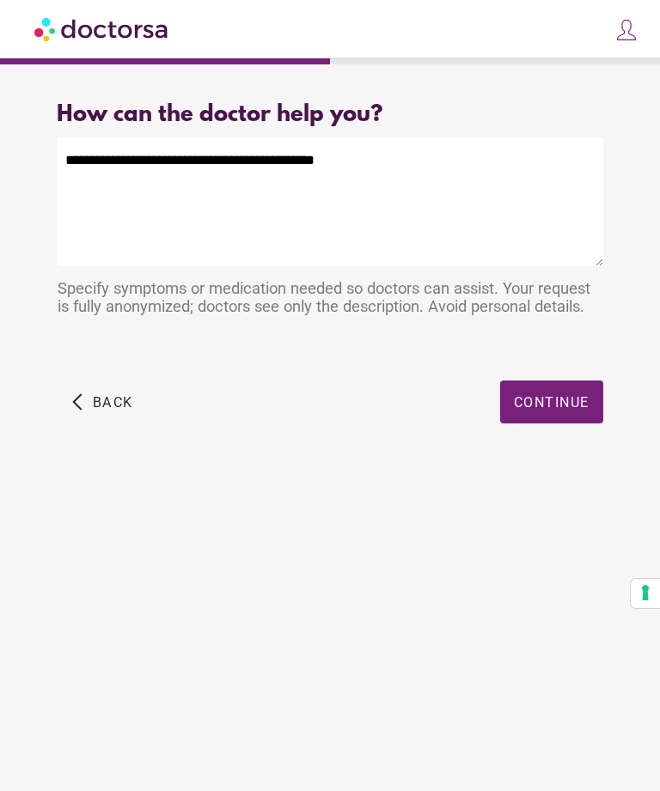  What do you see at coordinates (329, 299) in the screenshot?
I see `div: Specify symptoms or medication needed so doctors can assist. Your request is fully anonymized; do...` at bounding box center [329, 299].